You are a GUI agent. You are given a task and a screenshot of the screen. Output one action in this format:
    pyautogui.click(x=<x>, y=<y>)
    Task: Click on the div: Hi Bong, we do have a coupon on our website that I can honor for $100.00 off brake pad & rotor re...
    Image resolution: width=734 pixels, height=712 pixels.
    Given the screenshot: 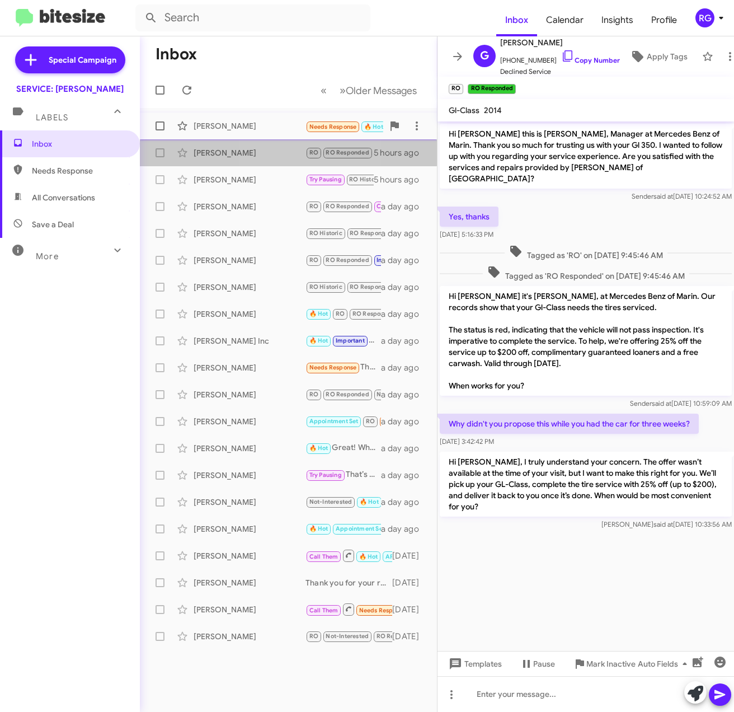 What is the action you would take?
    pyautogui.click(x=343, y=502)
    